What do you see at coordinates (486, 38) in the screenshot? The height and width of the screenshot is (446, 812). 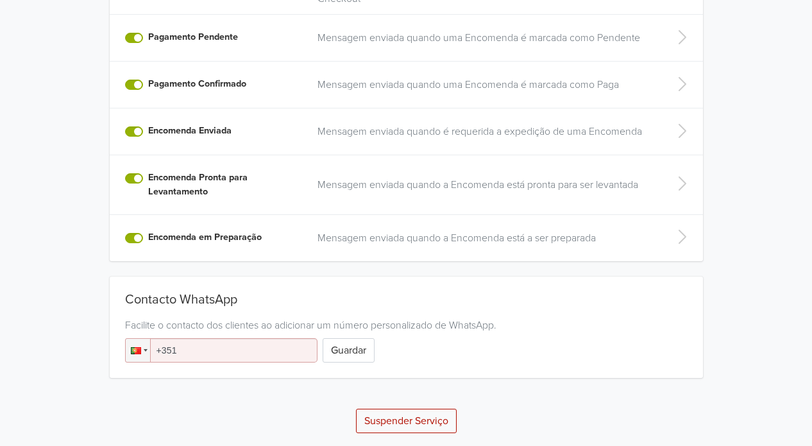 I see `a: Mensagem enviada quando uma Encomenda é marcada como Pendente` at bounding box center [486, 38].